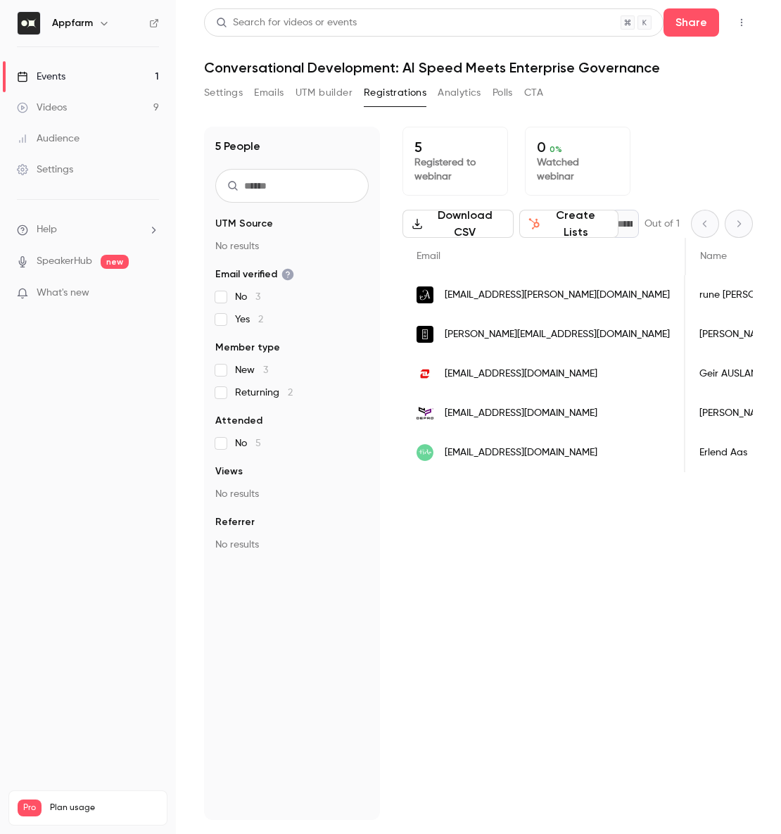 This screenshot has width=781, height=834. Describe the element at coordinates (244, 224) in the screenshot. I see `span: UTM Source` at that location.